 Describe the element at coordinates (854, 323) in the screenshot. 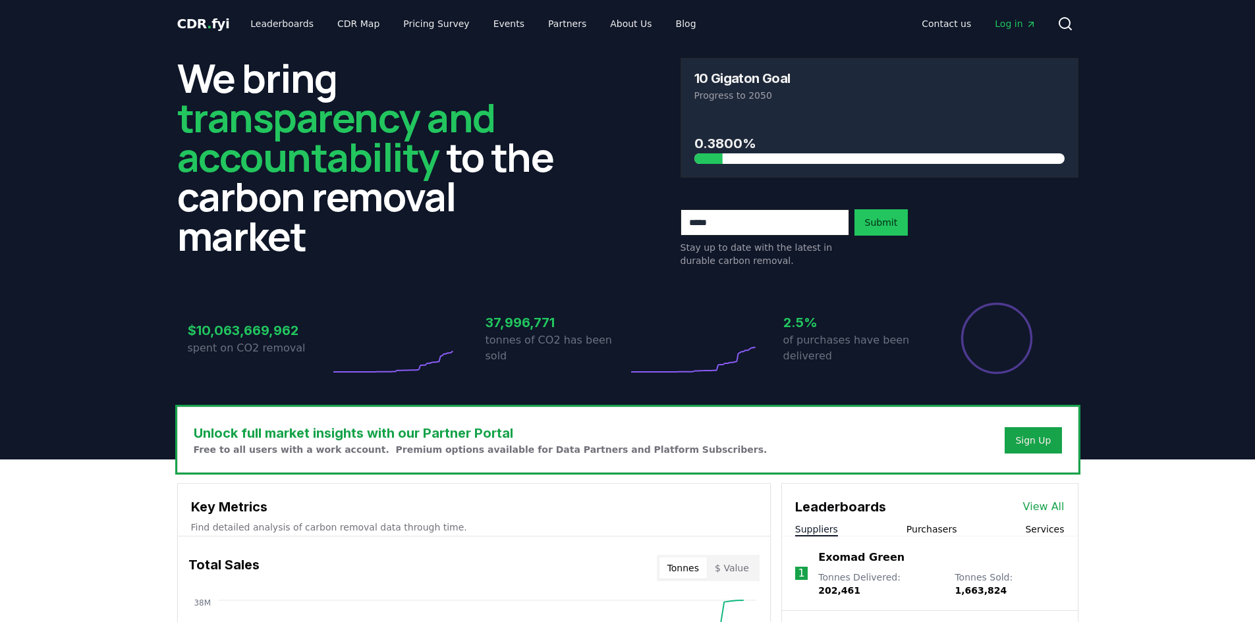

I see `h3: 2.5%` at that location.